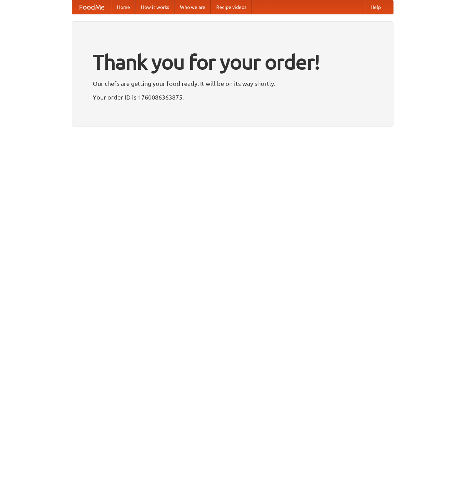  I want to click on h1: Thank you for your order!, so click(233, 62).